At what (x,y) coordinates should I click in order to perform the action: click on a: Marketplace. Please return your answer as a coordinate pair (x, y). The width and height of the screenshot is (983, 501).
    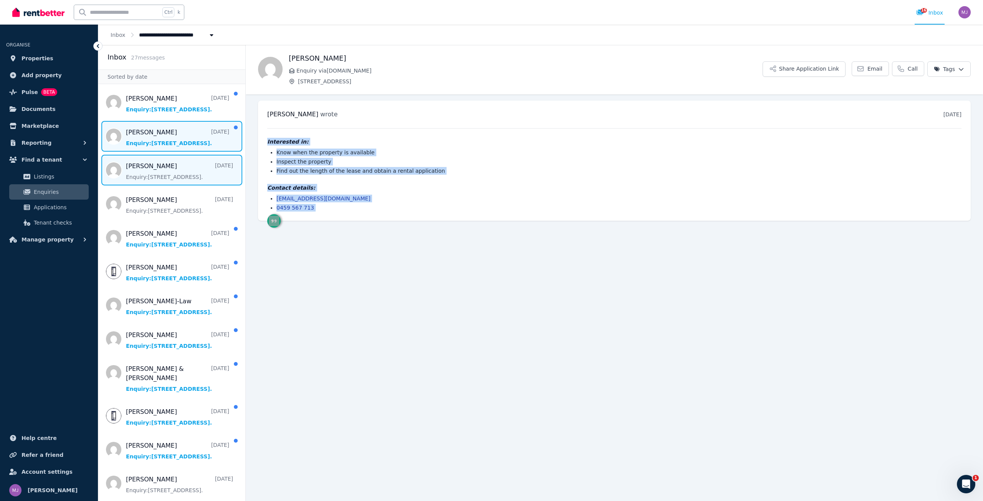
    Looking at the image, I should click on (49, 126).